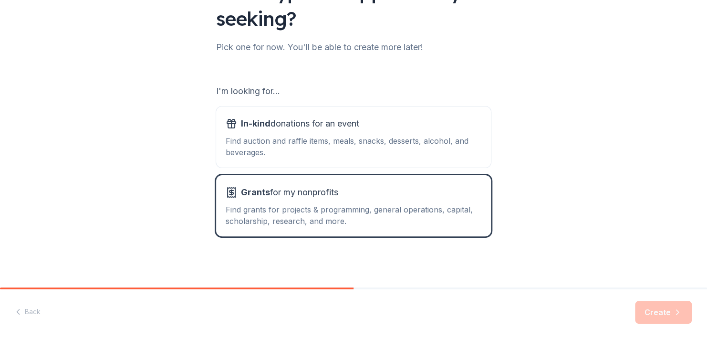  What do you see at coordinates (354, 215) in the screenshot?
I see `div: Find grants for projects & programming, general operations, capital, scholarship, research, and m...` at bounding box center [354, 215].